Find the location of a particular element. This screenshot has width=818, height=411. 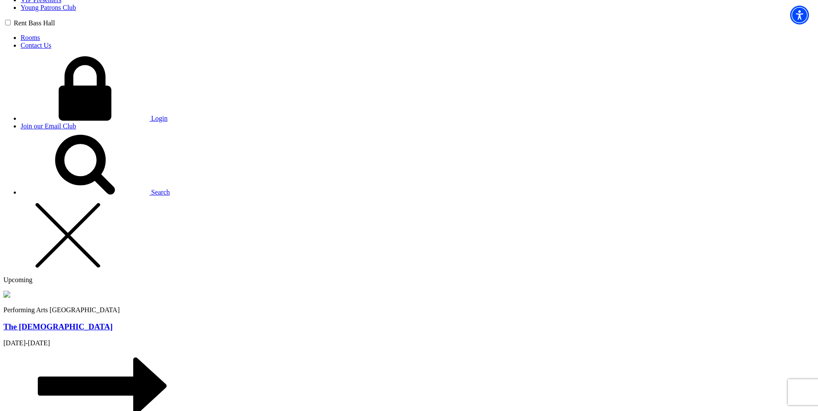

a: Login is located at coordinates (94, 118).